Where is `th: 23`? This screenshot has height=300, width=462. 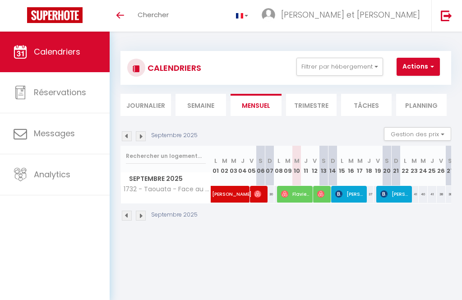 th: 23 is located at coordinates (415, 166).